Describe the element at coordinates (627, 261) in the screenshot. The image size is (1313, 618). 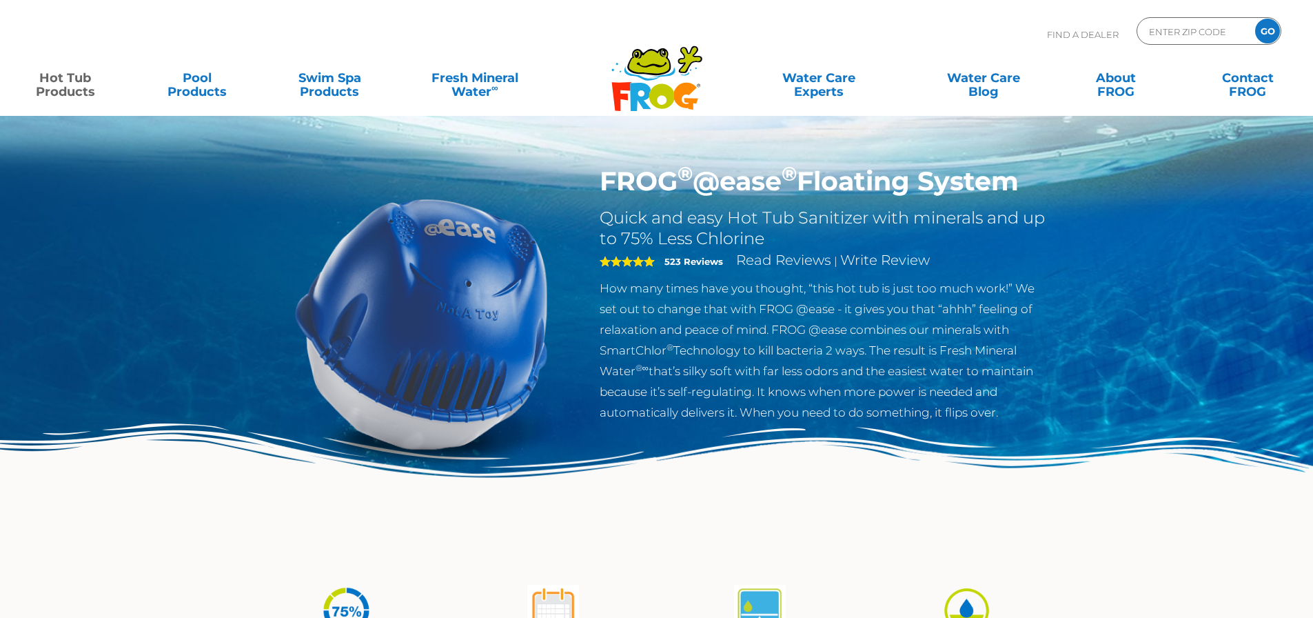
I see `span: 5` at that location.